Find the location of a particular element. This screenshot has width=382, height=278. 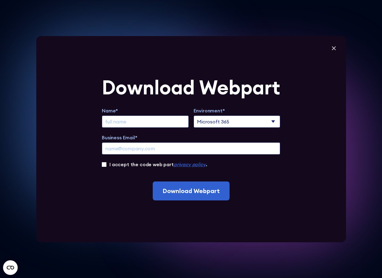

form: Extend Trial is located at coordinates (191, 139).